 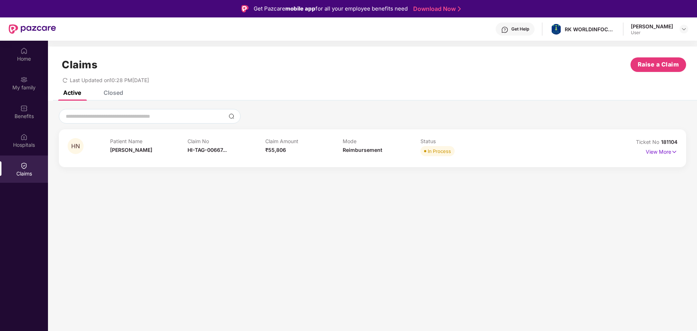 What do you see at coordinates (661, 151) in the screenshot?
I see `p: View More` at bounding box center [661, 151].